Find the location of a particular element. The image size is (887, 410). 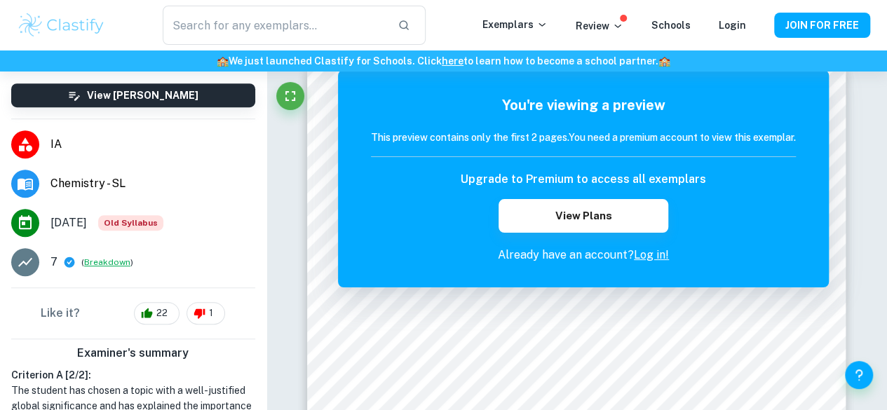

span: 1 is located at coordinates (211, 313).